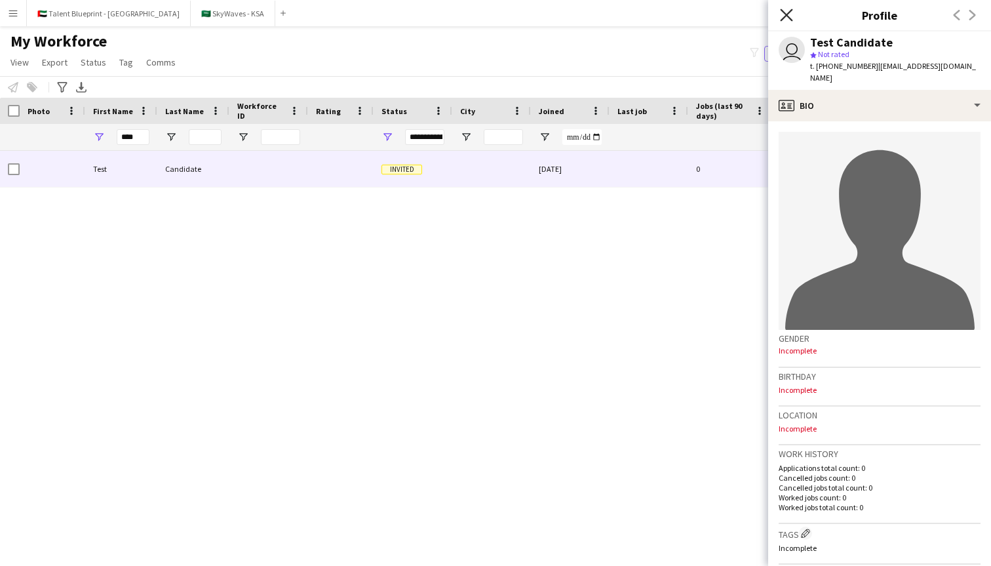  What do you see at coordinates (731, 168) in the screenshot?
I see `div: 0` at bounding box center [731, 168].